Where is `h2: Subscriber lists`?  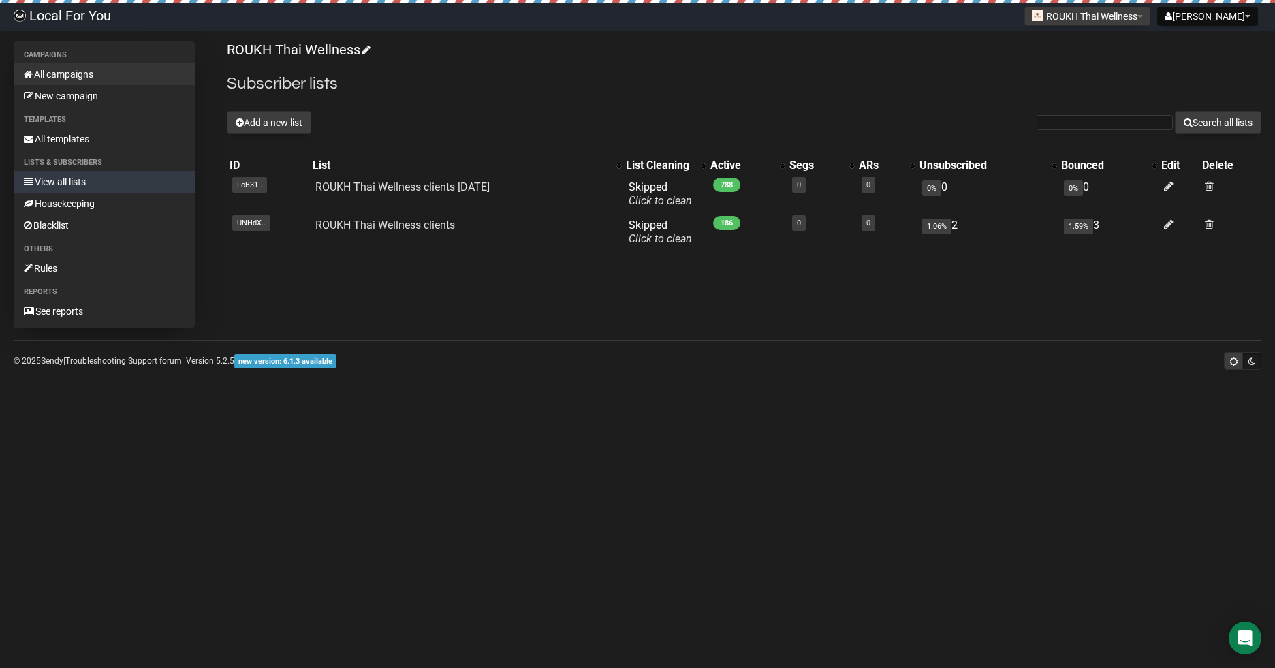 h2: Subscriber lists is located at coordinates (744, 84).